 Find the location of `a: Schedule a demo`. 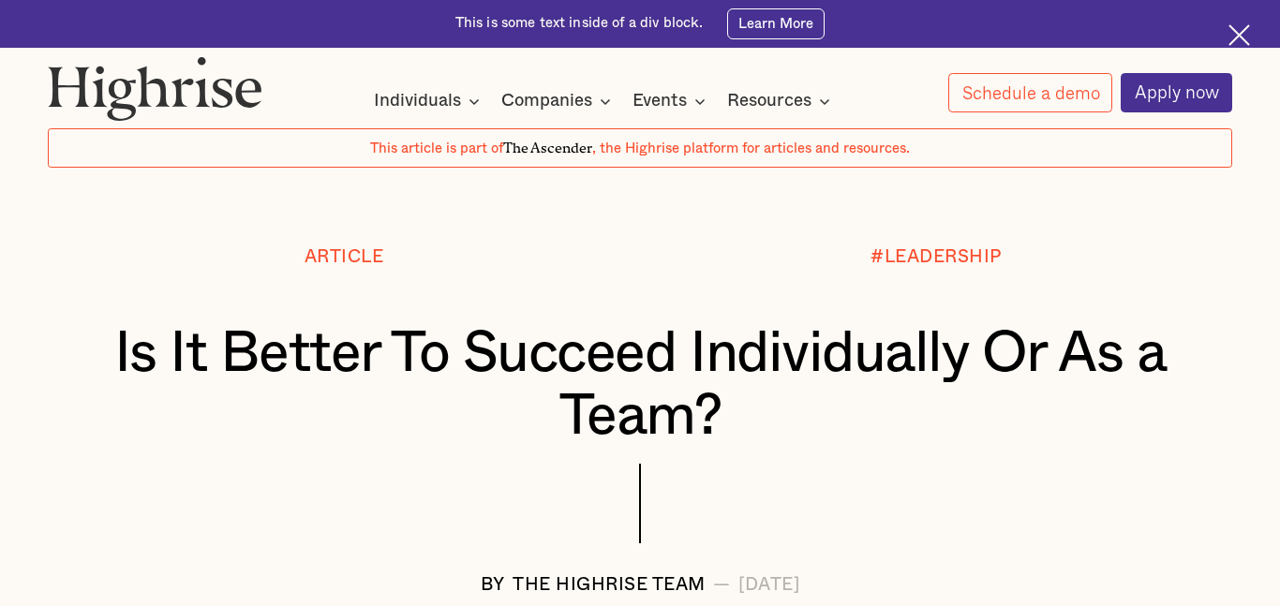

a: Schedule a demo is located at coordinates (1031, 93).